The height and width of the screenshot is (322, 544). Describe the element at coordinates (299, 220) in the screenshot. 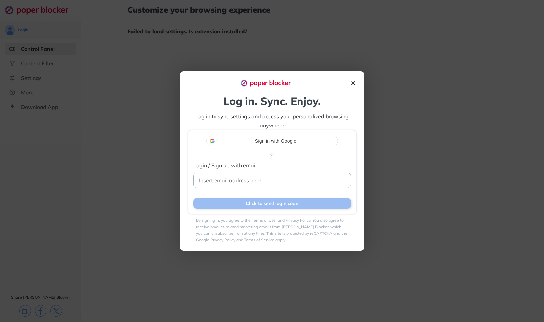

I see `a: Privacy Policy.` at that location.